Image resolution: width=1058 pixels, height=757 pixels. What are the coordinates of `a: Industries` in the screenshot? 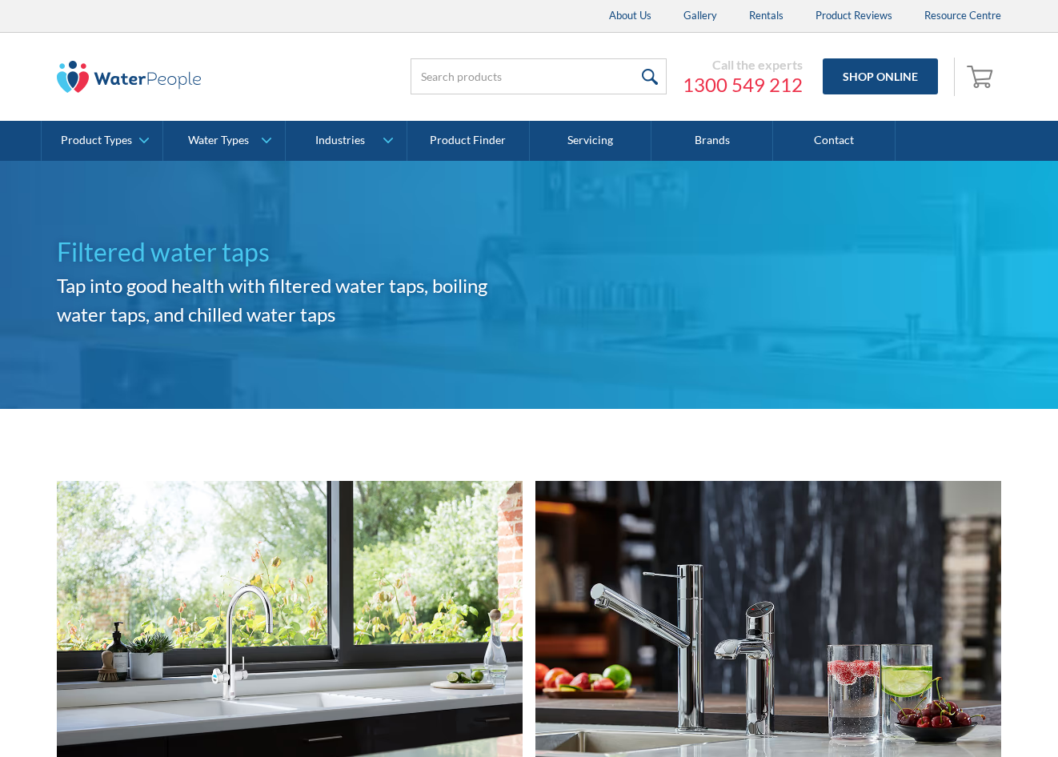 It's located at (346, 141).